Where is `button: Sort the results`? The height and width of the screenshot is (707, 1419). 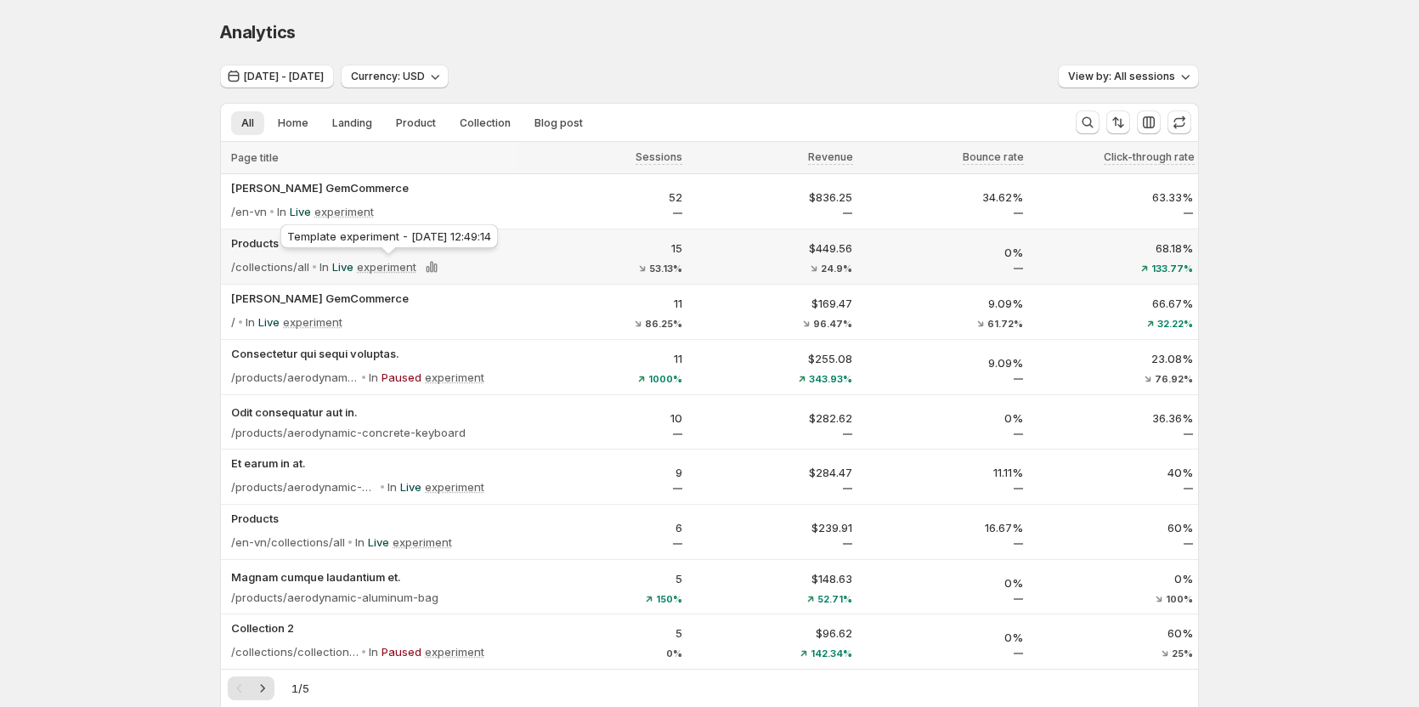
button: Sort the results is located at coordinates (1118, 122).